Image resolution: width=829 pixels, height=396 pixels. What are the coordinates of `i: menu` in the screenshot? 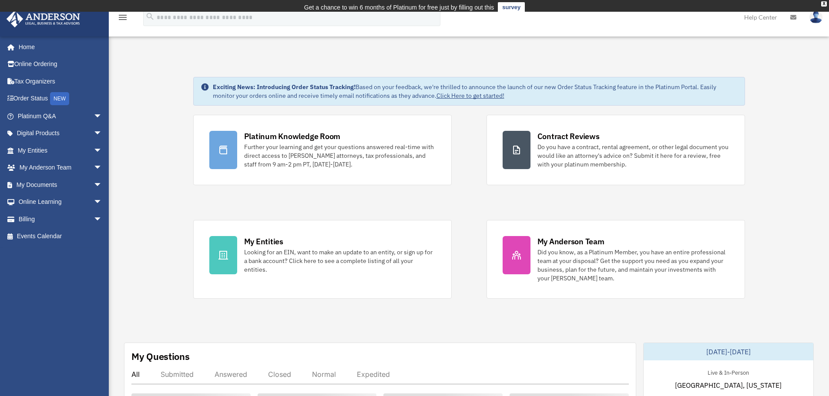 It's located at (123, 17).